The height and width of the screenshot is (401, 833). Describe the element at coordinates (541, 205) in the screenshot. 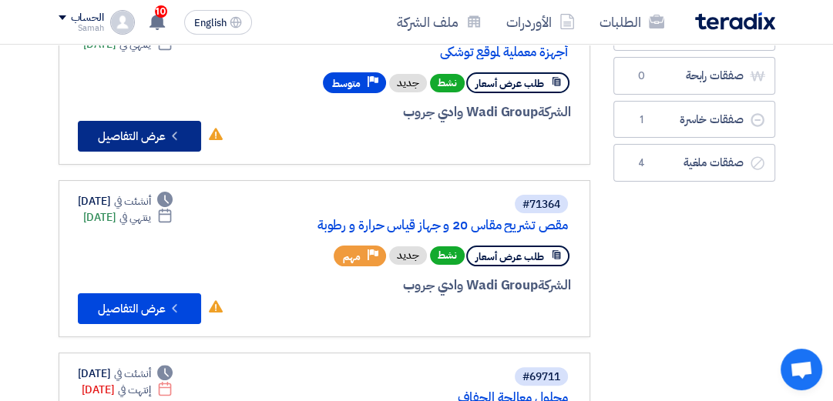

I see `div: #71364` at that location.